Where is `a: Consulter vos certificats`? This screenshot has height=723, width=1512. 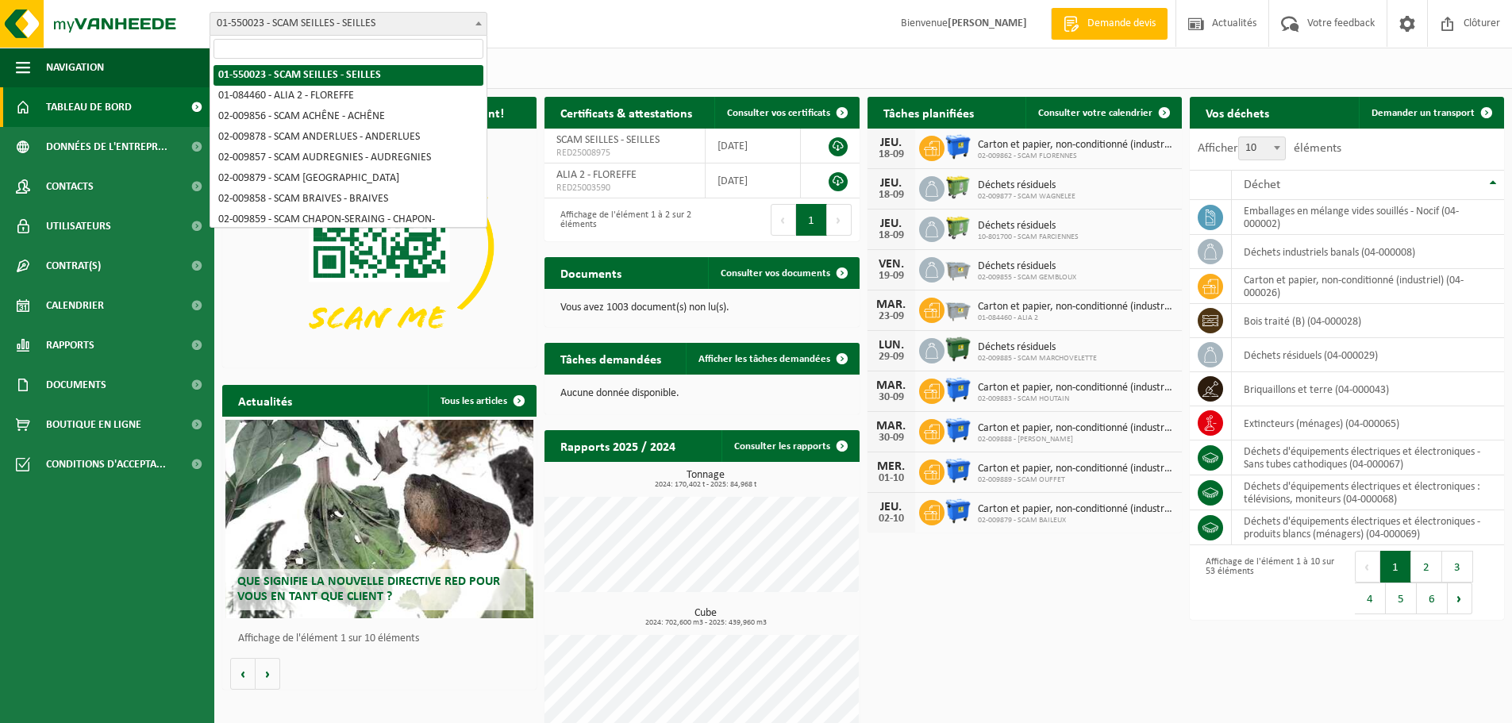
a: Consulter vos certificats is located at coordinates (786, 113).